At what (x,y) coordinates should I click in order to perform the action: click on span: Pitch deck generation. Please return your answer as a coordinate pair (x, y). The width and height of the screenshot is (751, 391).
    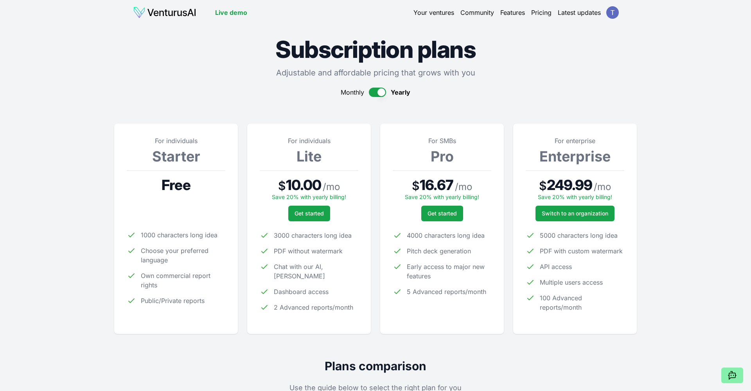
    Looking at the image, I should click on (439, 251).